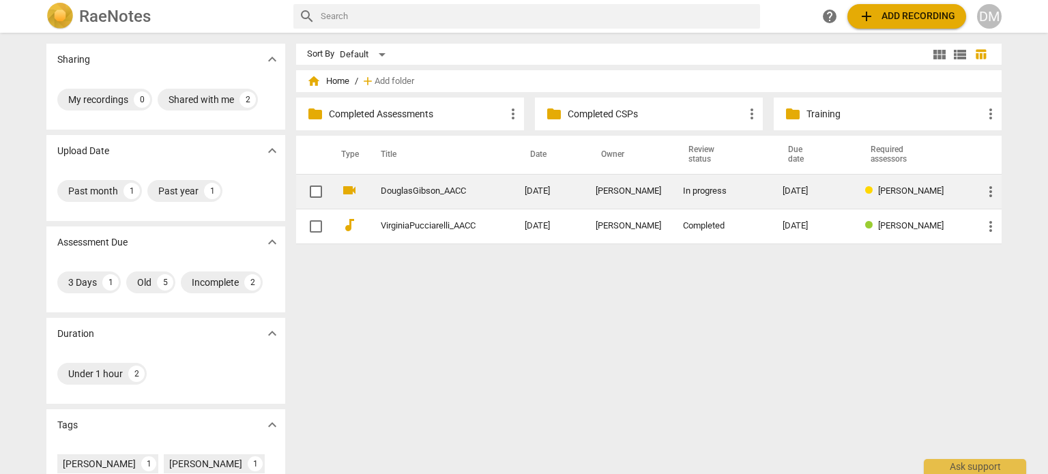  Describe the element at coordinates (829, 16) in the screenshot. I see `span: help` at that location.